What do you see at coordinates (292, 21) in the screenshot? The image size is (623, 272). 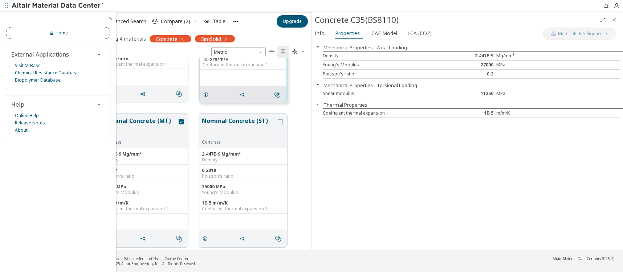 I see `span: Upgrade` at bounding box center [292, 21].